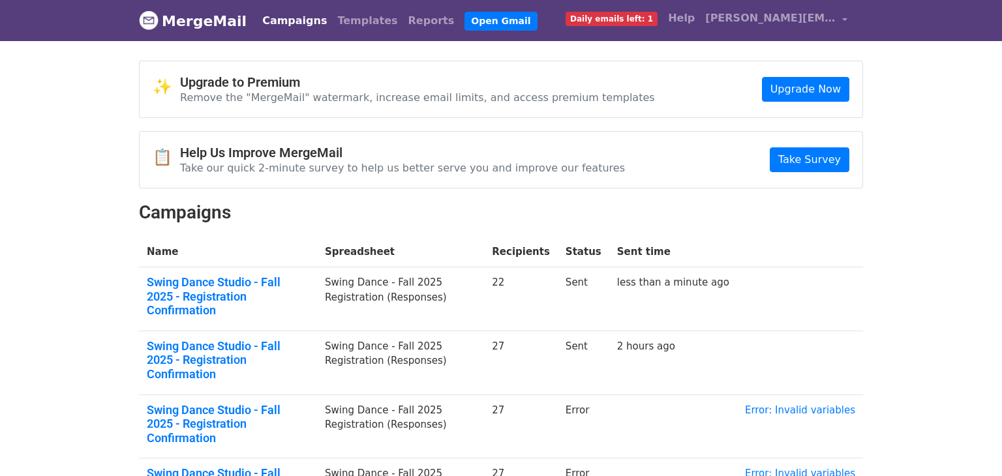 The height and width of the screenshot is (476, 1002). Describe the element at coordinates (417, 82) in the screenshot. I see `h4: Upgrade to Premium` at that location.